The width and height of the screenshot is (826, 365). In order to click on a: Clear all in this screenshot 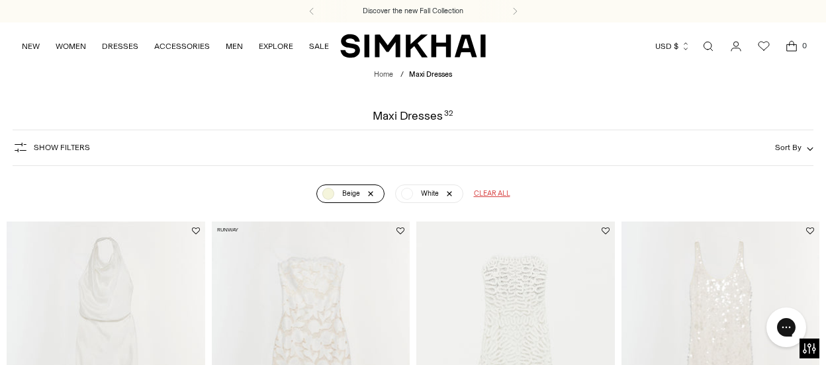, I will do `click(492, 194)`.